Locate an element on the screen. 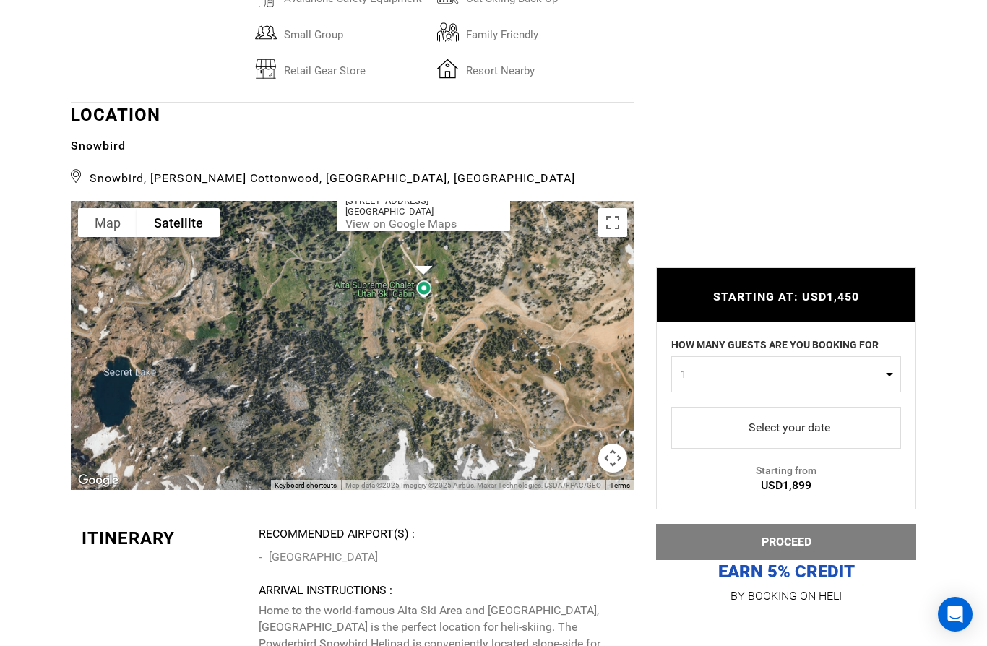 This screenshot has width=987, height=646. span: View on Google Maps is located at coordinates (401, 223).